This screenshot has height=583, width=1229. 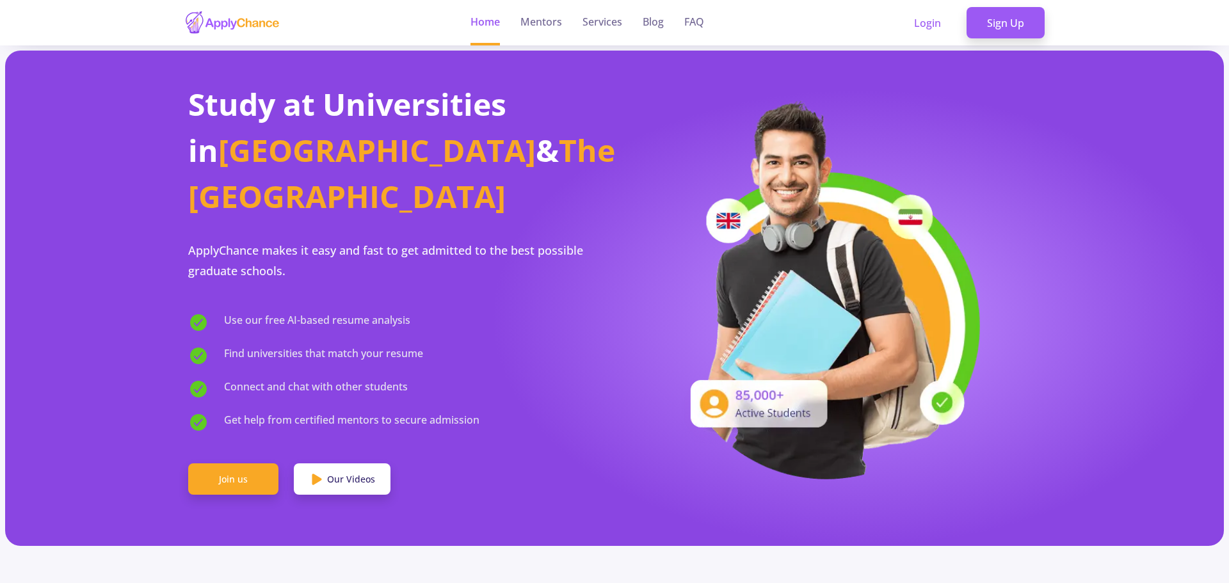 I want to click on a: Join us, so click(x=233, y=480).